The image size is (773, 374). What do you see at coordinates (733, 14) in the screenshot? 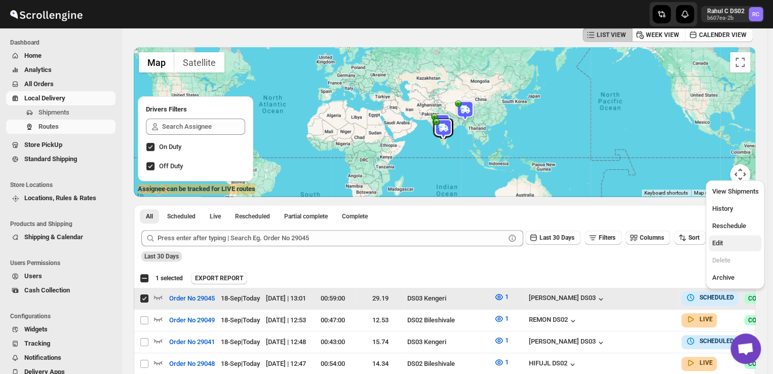
I see `button: User menu` at bounding box center [733, 14].